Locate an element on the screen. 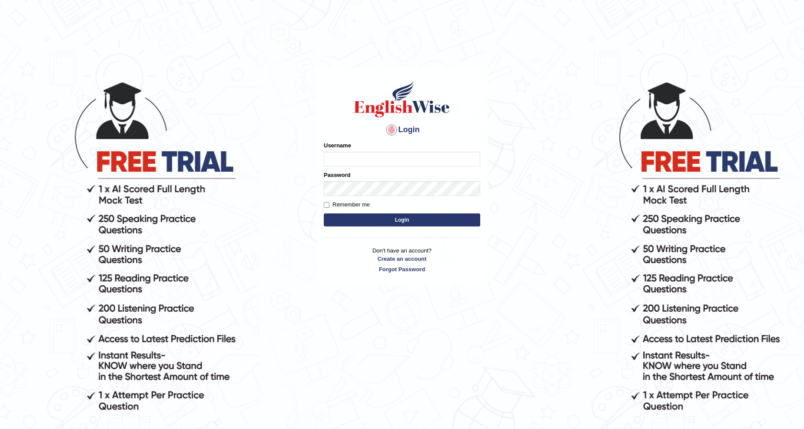 The width and height of the screenshot is (804, 429). label: Remember me is located at coordinates (347, 205).